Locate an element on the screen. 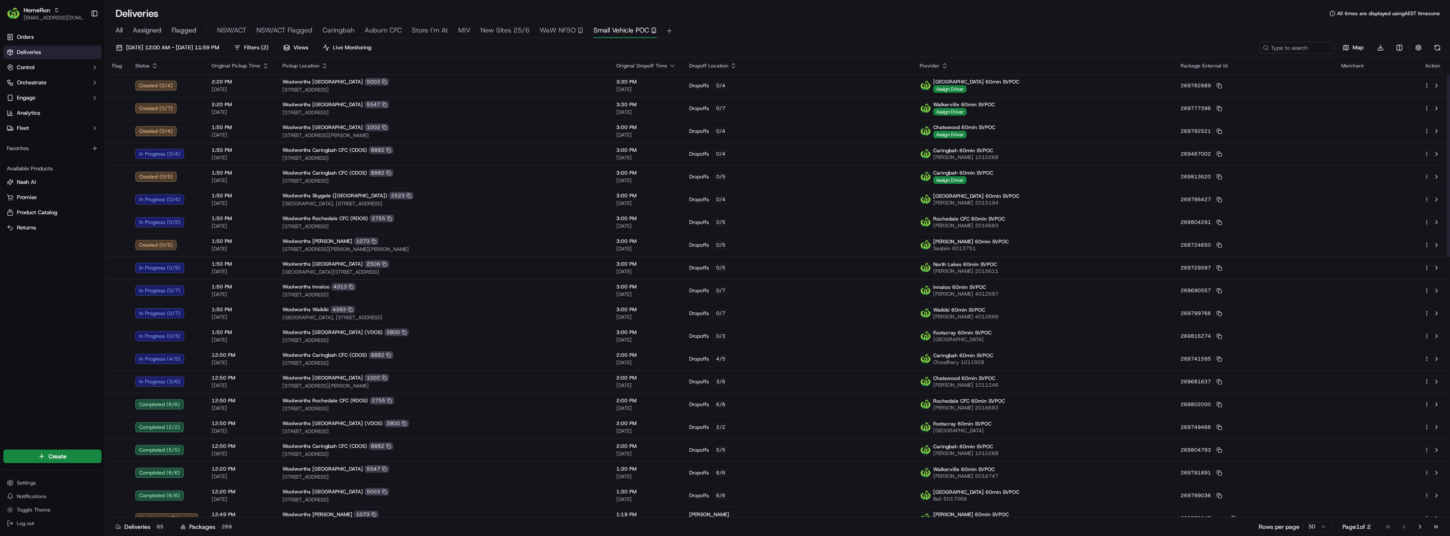 The height and width of the screenshot is (536, 1450). span: Fleet is located at coordinates (23, 128).